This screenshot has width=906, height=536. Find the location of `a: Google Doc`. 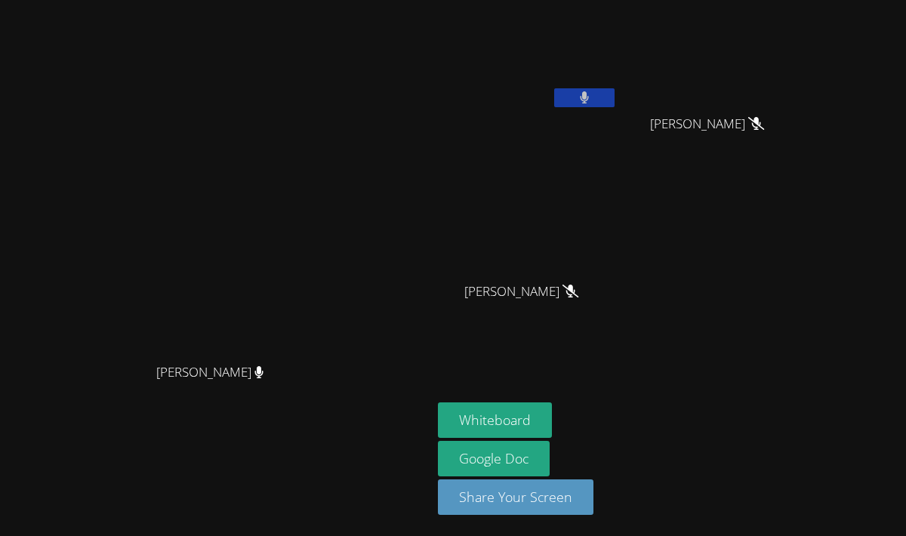

a: Google Doc is located at coordinates (494, 458).